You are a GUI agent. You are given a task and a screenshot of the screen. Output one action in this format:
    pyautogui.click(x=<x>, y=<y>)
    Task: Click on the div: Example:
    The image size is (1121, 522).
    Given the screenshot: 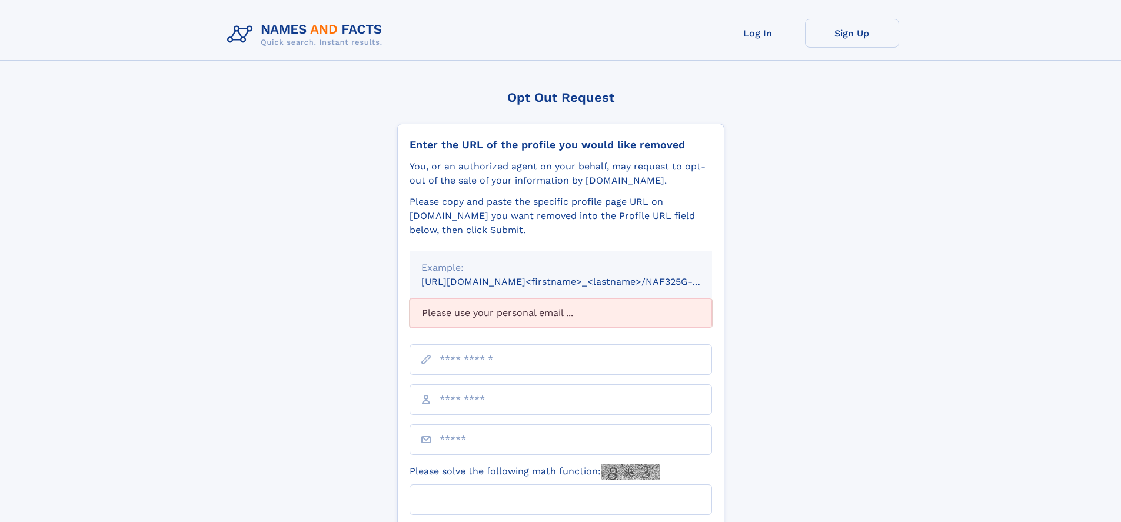 What is the action you would take?
    pyautogui.click(x=561, y=268)
    